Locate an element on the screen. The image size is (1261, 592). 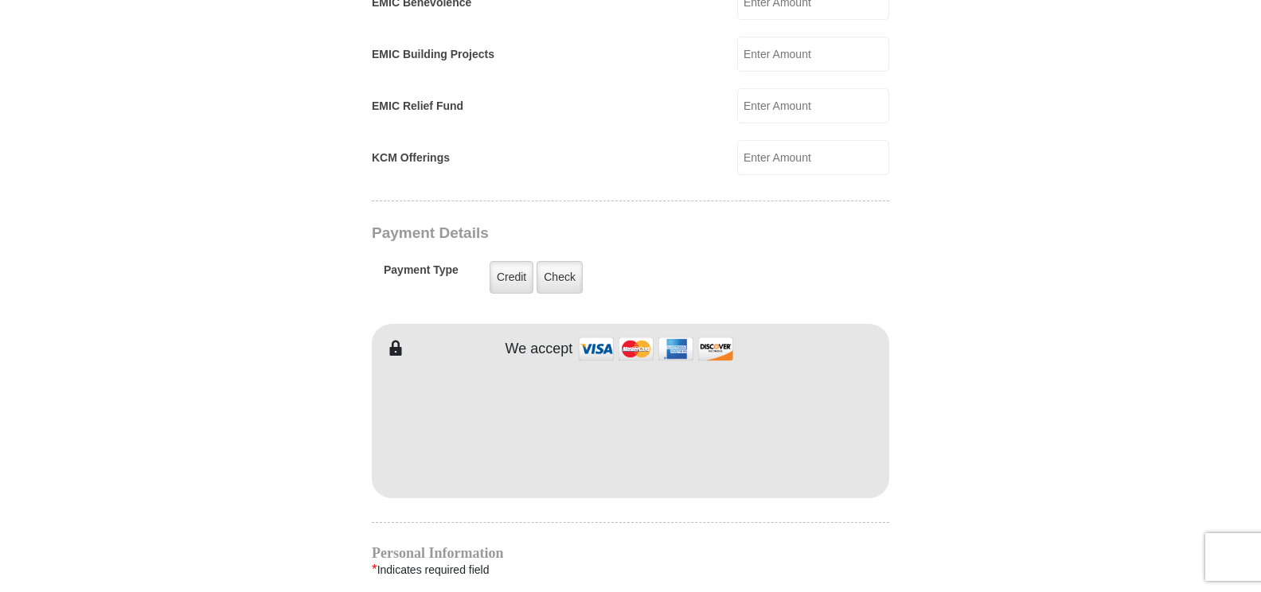
label: EMIC Building Projects is located at coordinates (433, 54).